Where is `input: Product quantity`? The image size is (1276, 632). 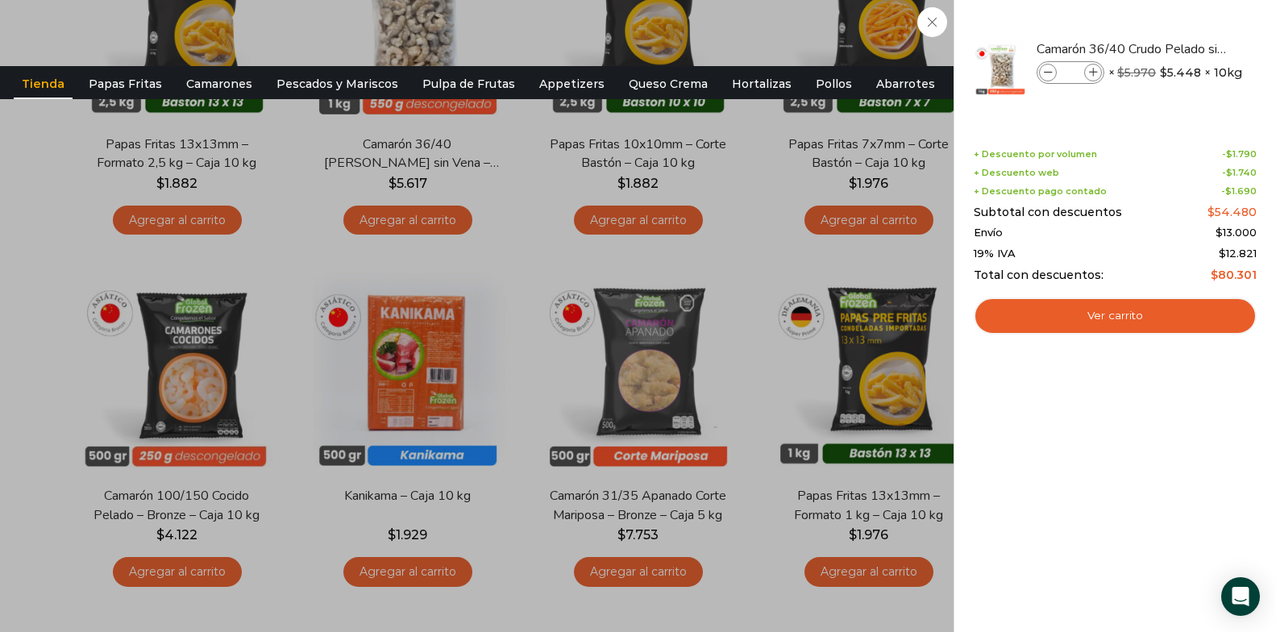
input: Product quantity is located at coordinates (1070, 73).